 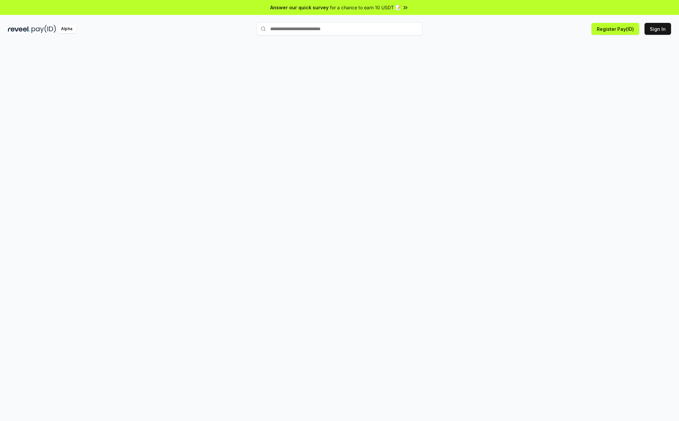 What do you see at coordinates (615, 29) in the screenshot?
I see `button: Register Pay(ID)` at bounding box center [615, 29].